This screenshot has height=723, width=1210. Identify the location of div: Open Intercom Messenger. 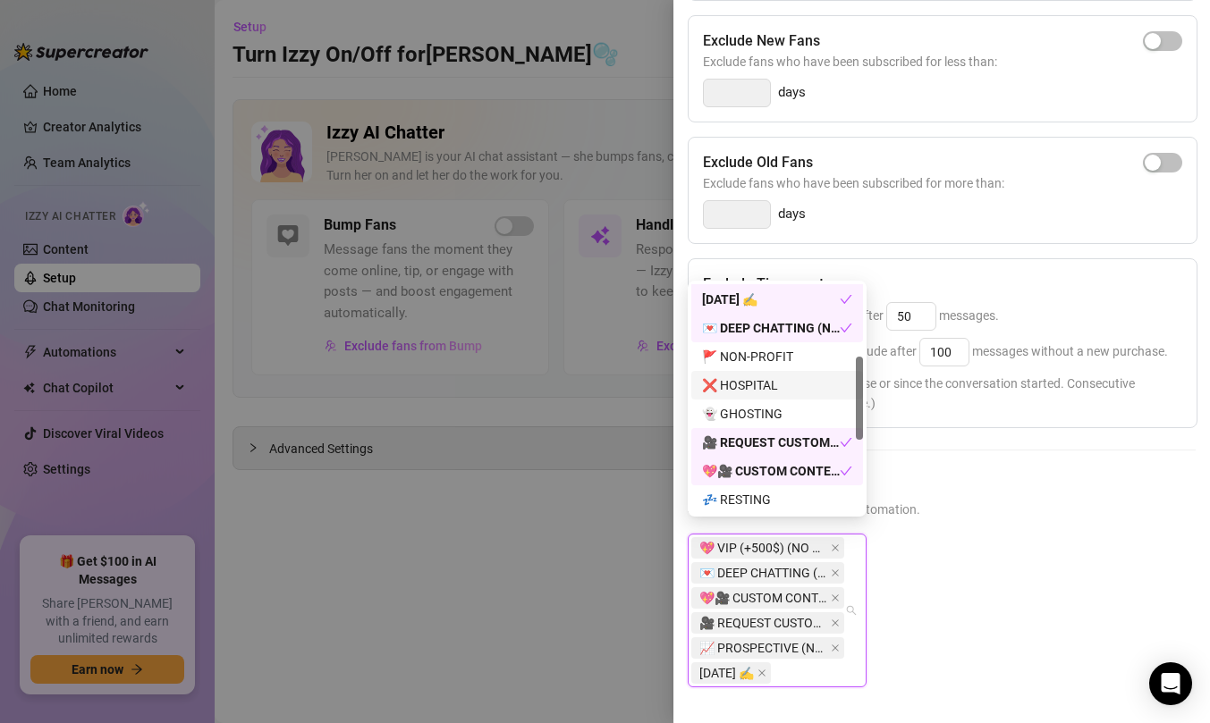
(1171, 684).